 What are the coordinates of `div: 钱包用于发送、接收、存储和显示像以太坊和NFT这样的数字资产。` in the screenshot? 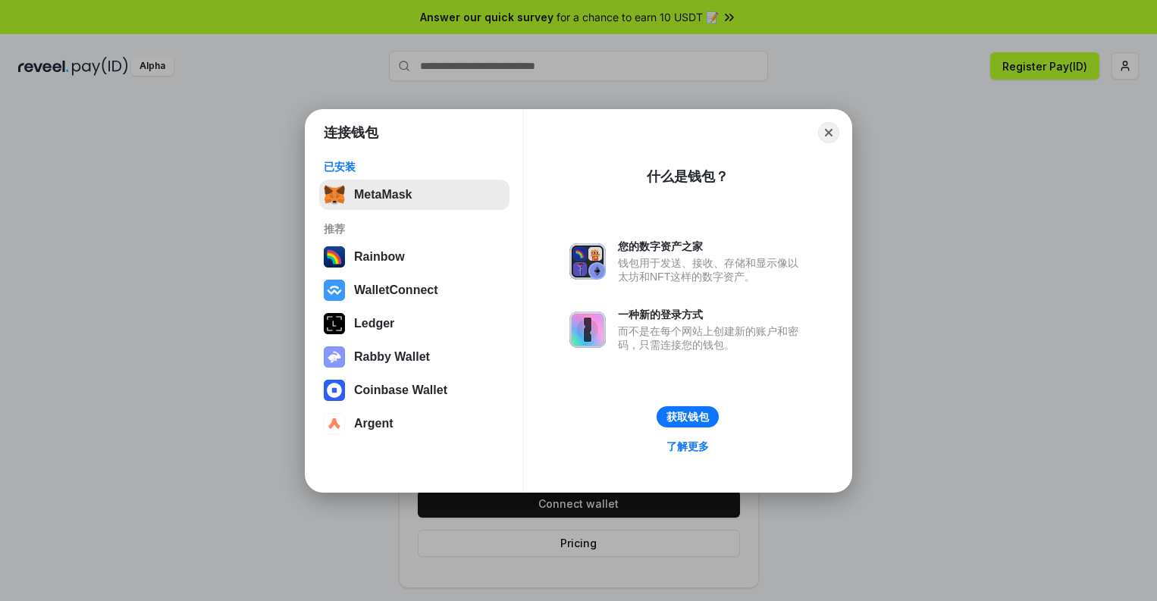 It's located at (712, 270).